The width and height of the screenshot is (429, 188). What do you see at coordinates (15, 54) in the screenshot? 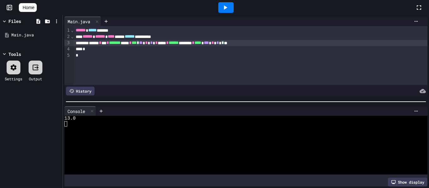
I see `div: Tools` at bounding box center [15, 54].